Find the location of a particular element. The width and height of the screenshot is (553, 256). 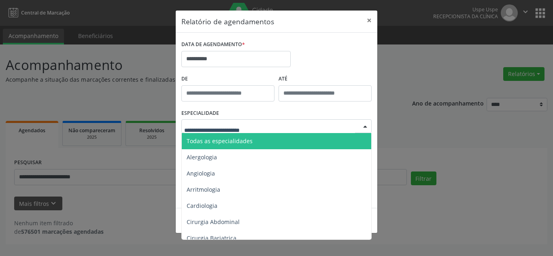

span: Alergologia is located at coordinates (201, 157).